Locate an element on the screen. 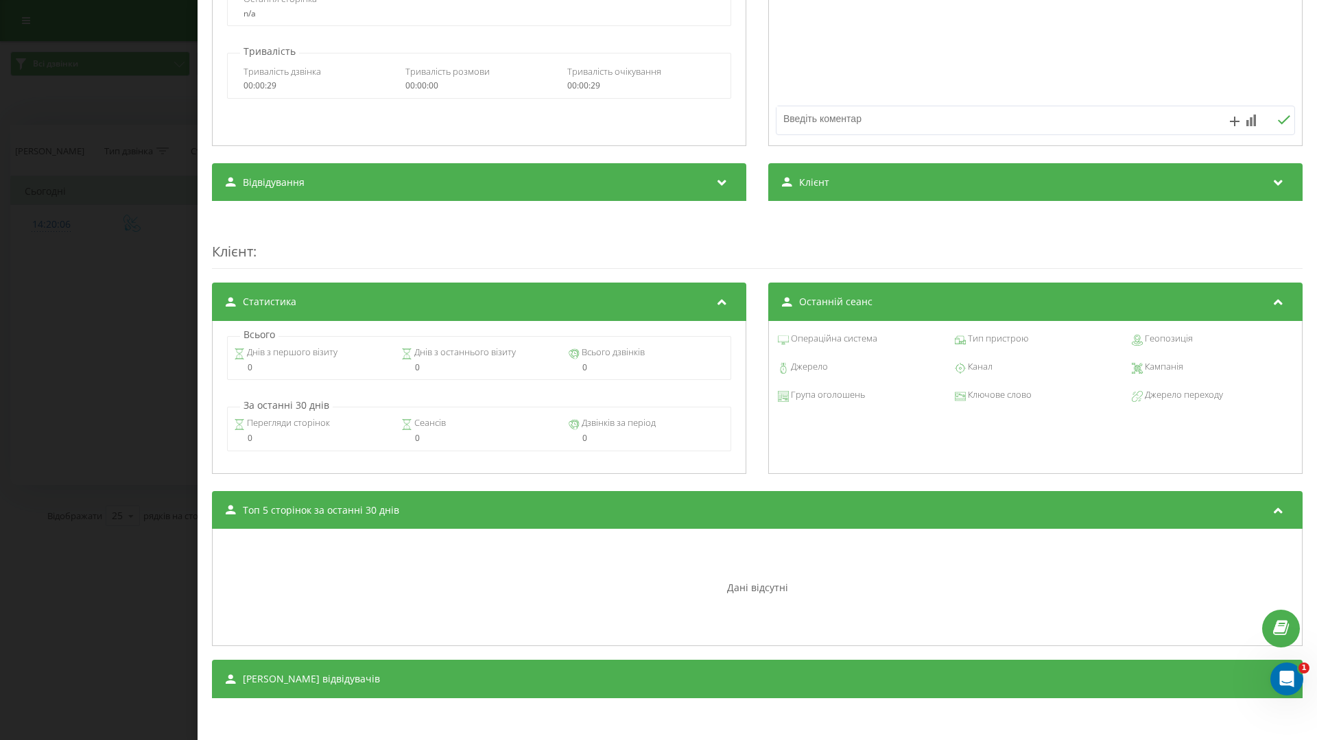 The width and height of the screenshot is (1317, 740). span: Геопозиція is located at coordinates (1167, 339).